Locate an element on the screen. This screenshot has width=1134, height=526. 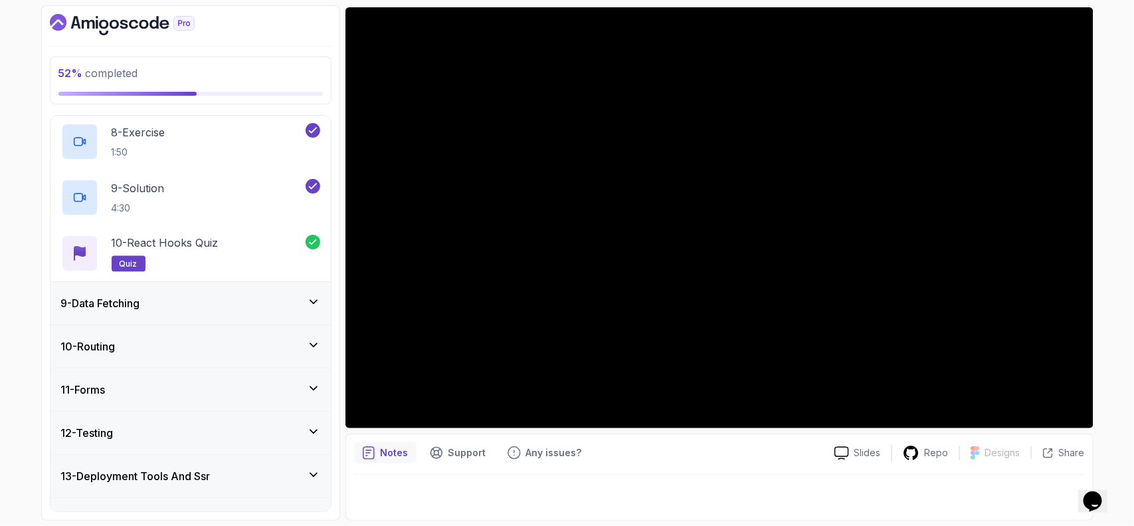
p: Any issues? is located at coordinates (554, 452).